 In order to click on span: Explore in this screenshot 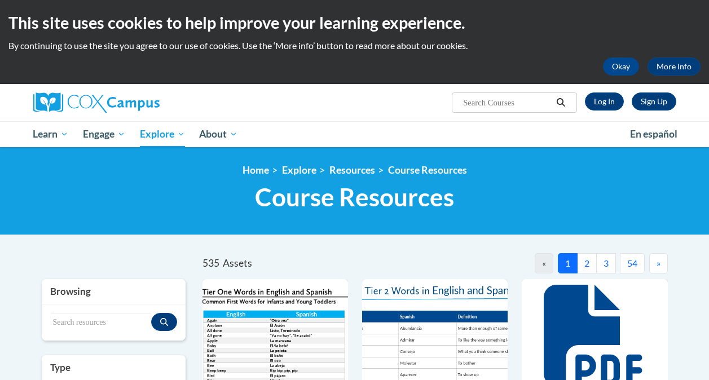, I will do `click(162, 134)`.